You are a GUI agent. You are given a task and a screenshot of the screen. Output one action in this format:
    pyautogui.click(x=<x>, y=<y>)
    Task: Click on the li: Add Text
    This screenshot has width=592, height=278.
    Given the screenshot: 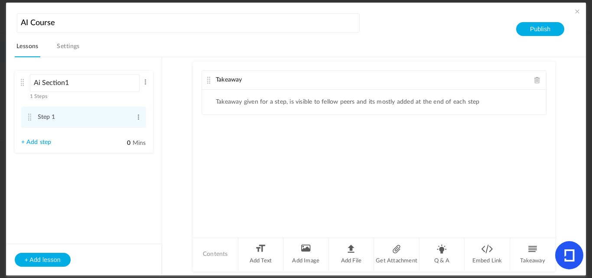 What is the action you would take?
    pyautogui.click(x=261, y=254)
    